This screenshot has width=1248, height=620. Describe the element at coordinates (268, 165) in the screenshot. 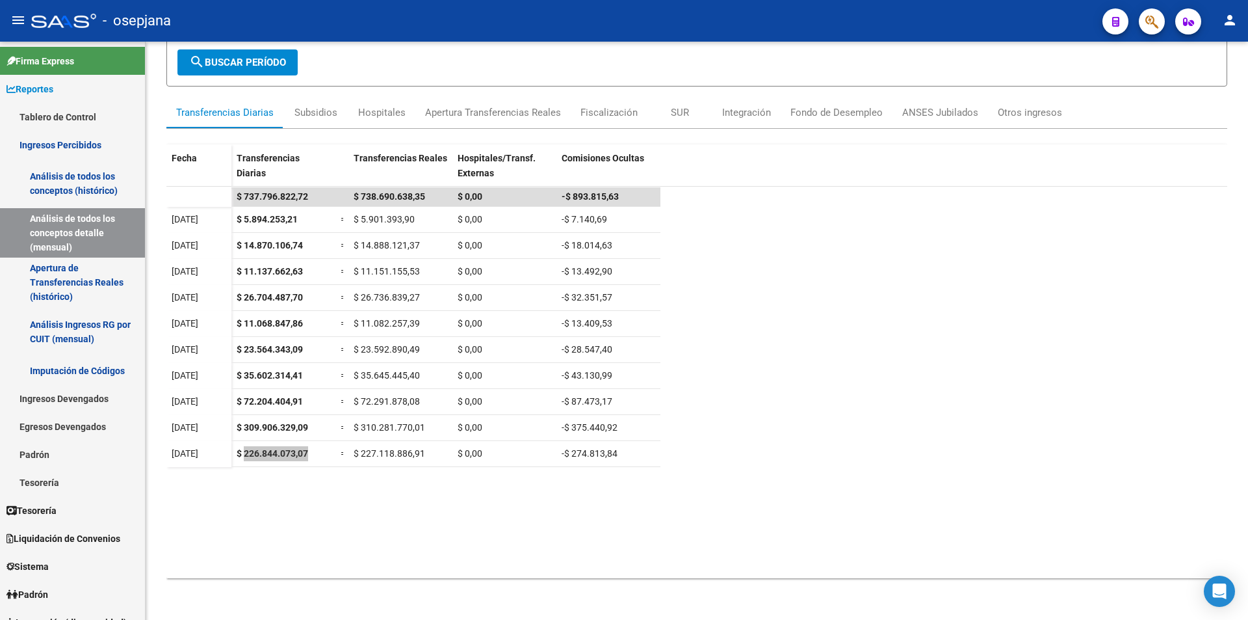

I see `span: Transferencias Diarias` at that location.